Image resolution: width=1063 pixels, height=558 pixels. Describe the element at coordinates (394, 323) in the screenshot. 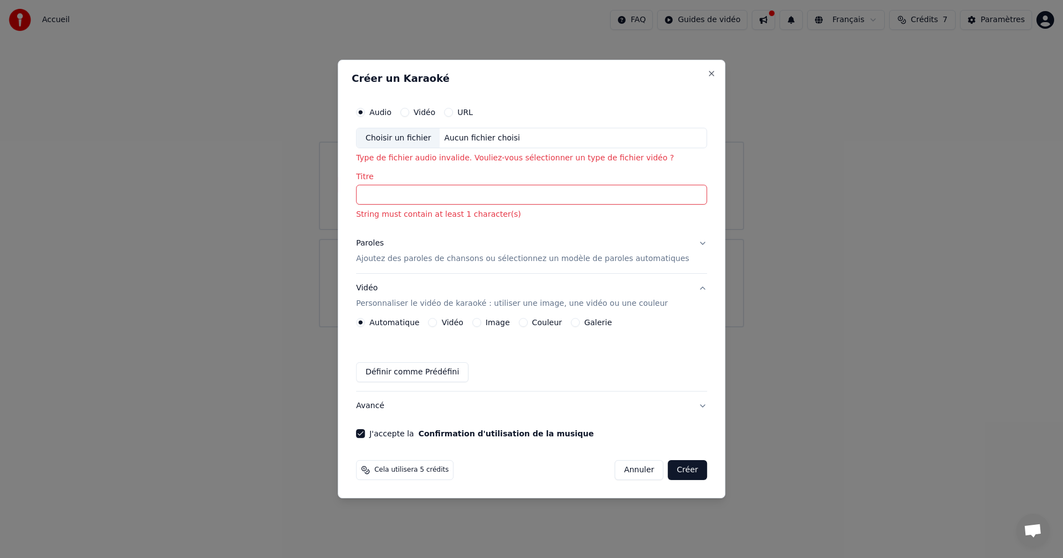

I see `label: Automatique` at that location.